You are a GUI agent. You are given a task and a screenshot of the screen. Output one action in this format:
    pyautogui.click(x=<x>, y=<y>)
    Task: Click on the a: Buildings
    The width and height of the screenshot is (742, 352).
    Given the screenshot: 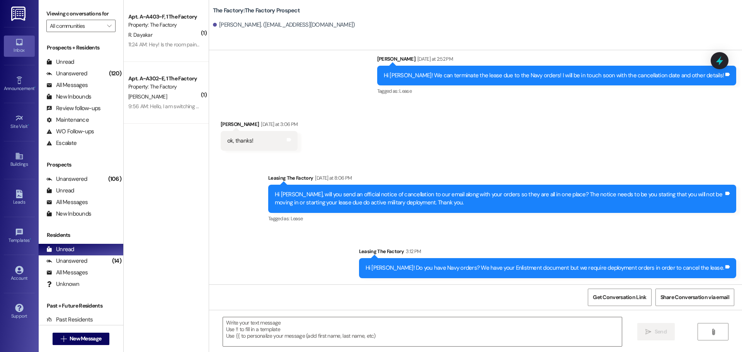 What is the action you would take?
    pyautogui.click(x=19, y=160)
    